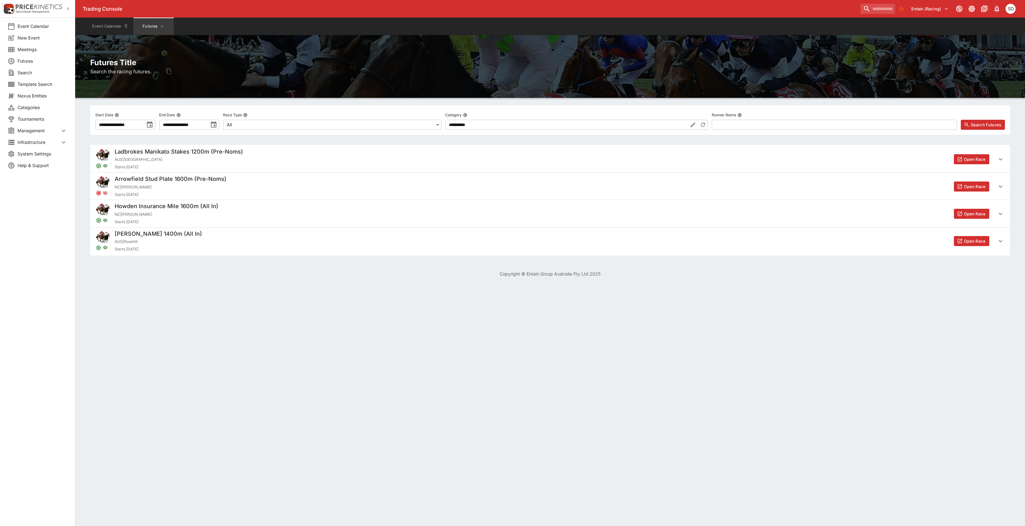 This screenshot has height=526, width=1025. I want to click on p: Race Type, so click(233, 115).